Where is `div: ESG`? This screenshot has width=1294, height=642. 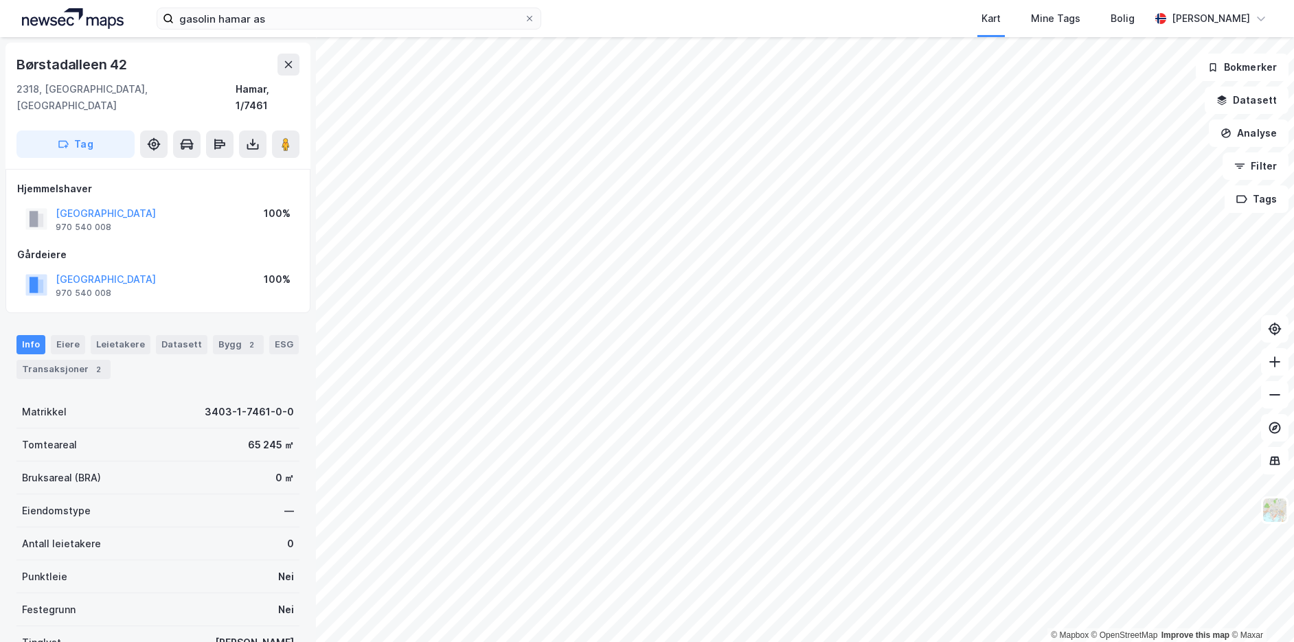 div: ESG is located at coordinates (284, 345).